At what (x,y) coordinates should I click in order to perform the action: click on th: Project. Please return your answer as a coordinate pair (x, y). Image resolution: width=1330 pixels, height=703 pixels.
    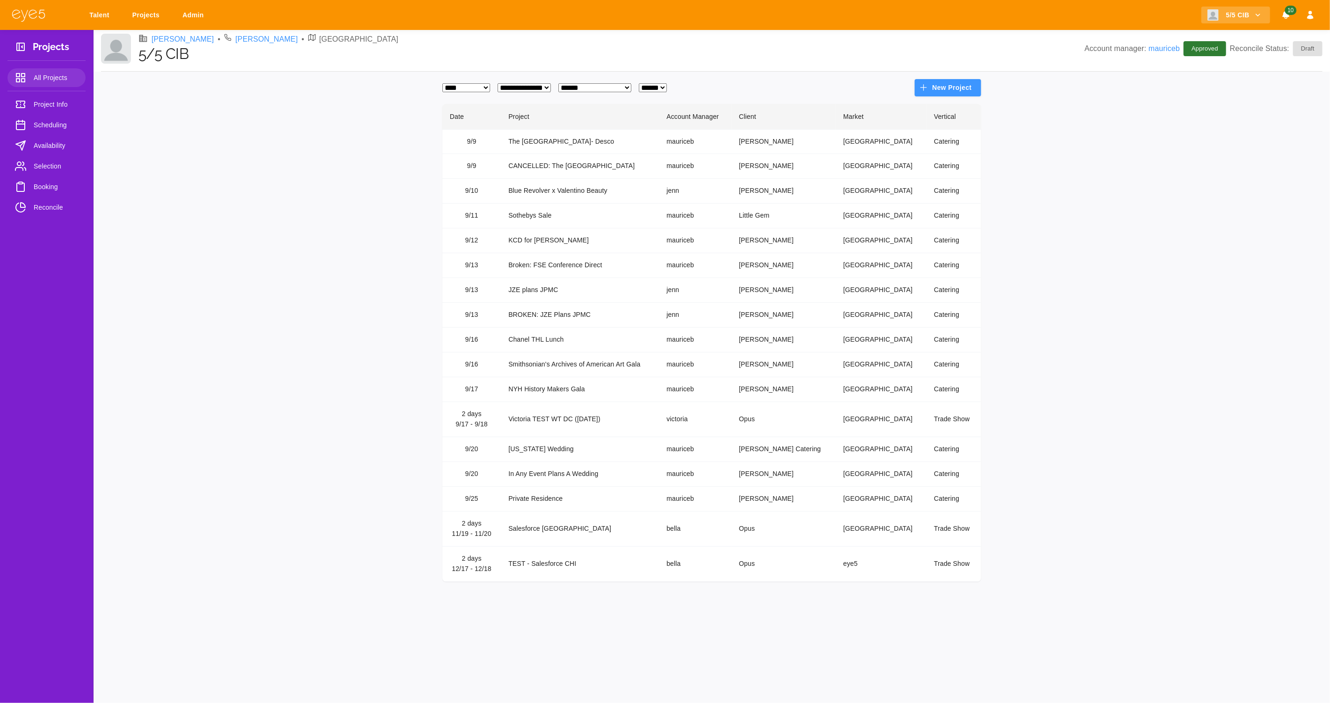
    Looking at the image, I should click on (580, 116).